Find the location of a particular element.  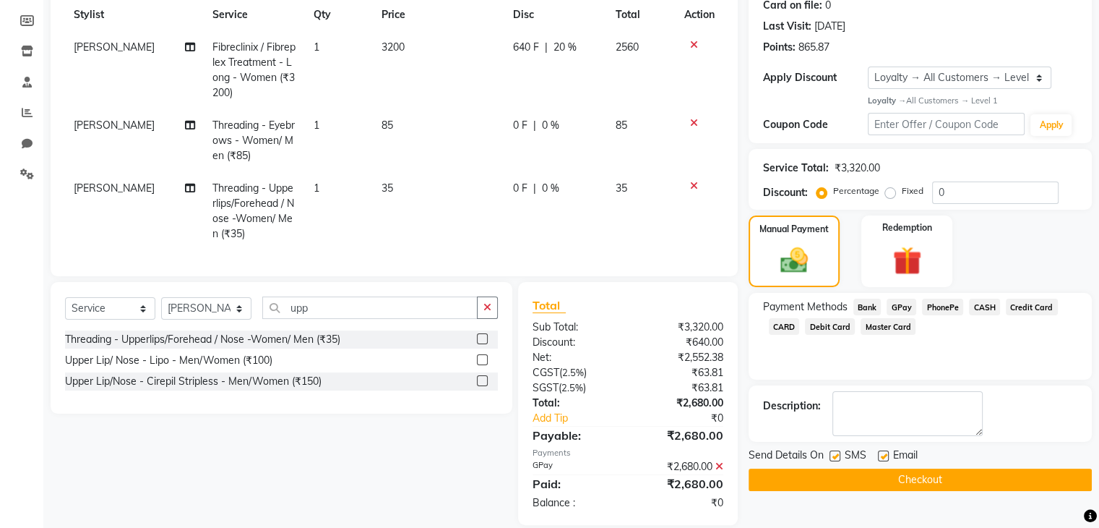

img: _gift.svg is located at coordinates (907, 261).